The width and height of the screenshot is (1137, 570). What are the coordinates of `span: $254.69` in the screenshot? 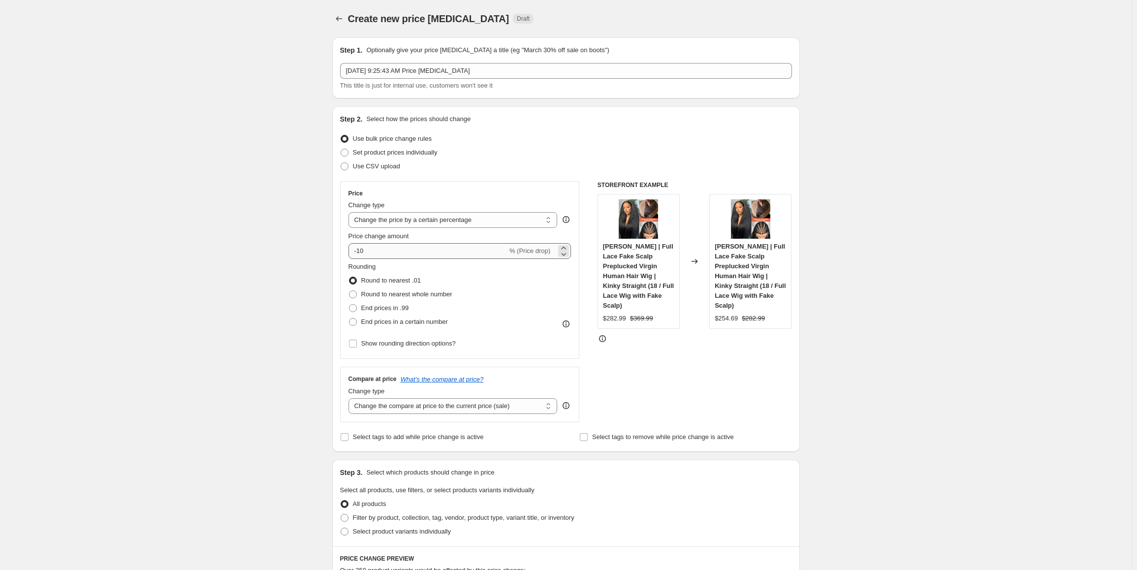 It's located at (726, 318).